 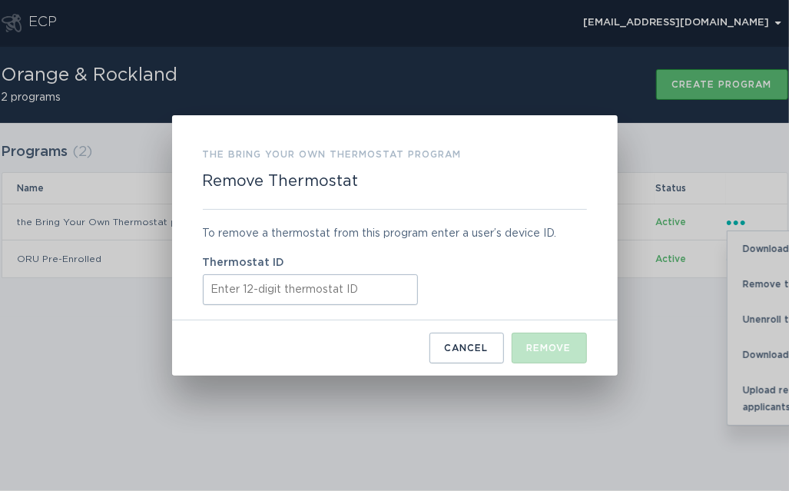 I want to click on div: Remove, so click(x=549, y=348).